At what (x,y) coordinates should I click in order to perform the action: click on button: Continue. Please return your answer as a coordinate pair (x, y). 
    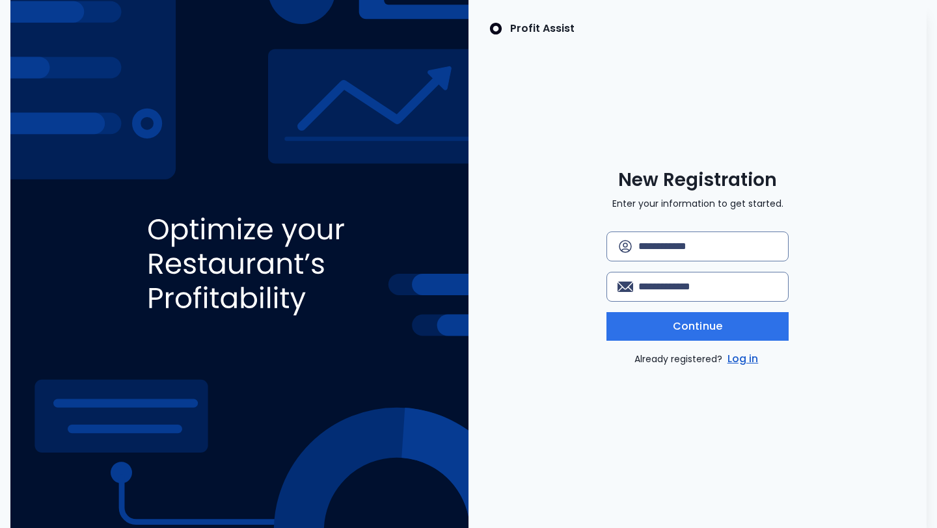
    Looking at the image, I should click on (698, 327).